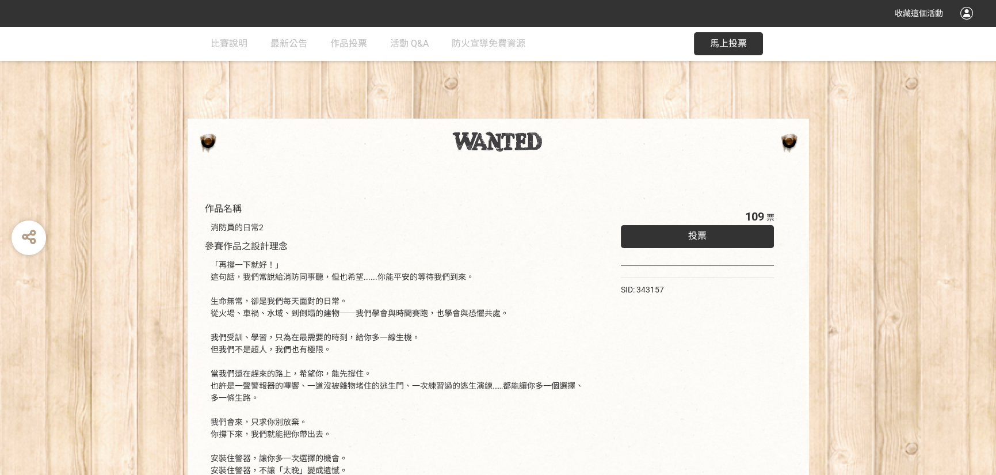  What do you see at coordinates (642, 289) in the screenshot?
I see `span: SID: 343157` at bounding box center [642, 289].